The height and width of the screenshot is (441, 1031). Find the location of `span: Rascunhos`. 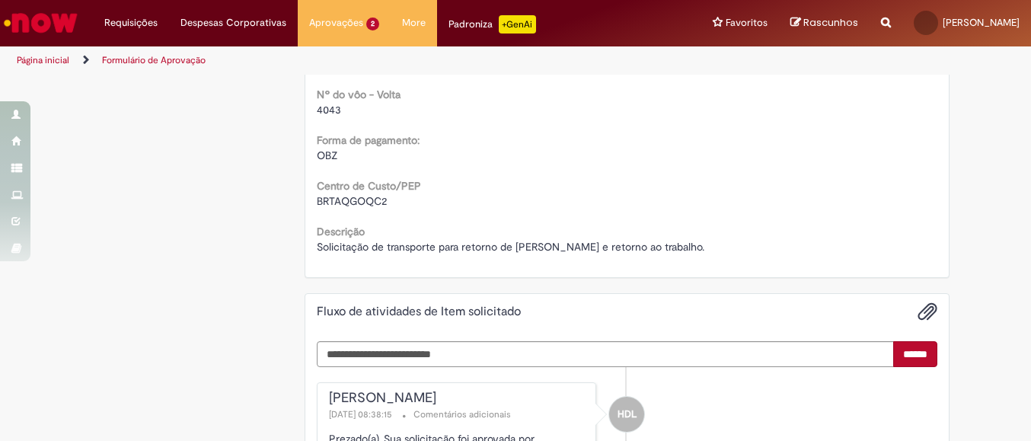

span: Rascunhos is located at coordinates (831, 22).